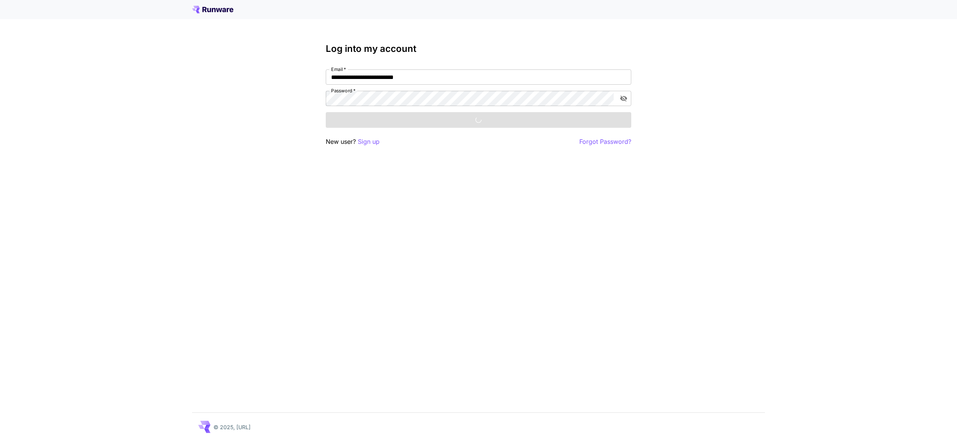 This screenshot has width=957, height=441. I want to click on h3: Log into my account, so click(478, 49).